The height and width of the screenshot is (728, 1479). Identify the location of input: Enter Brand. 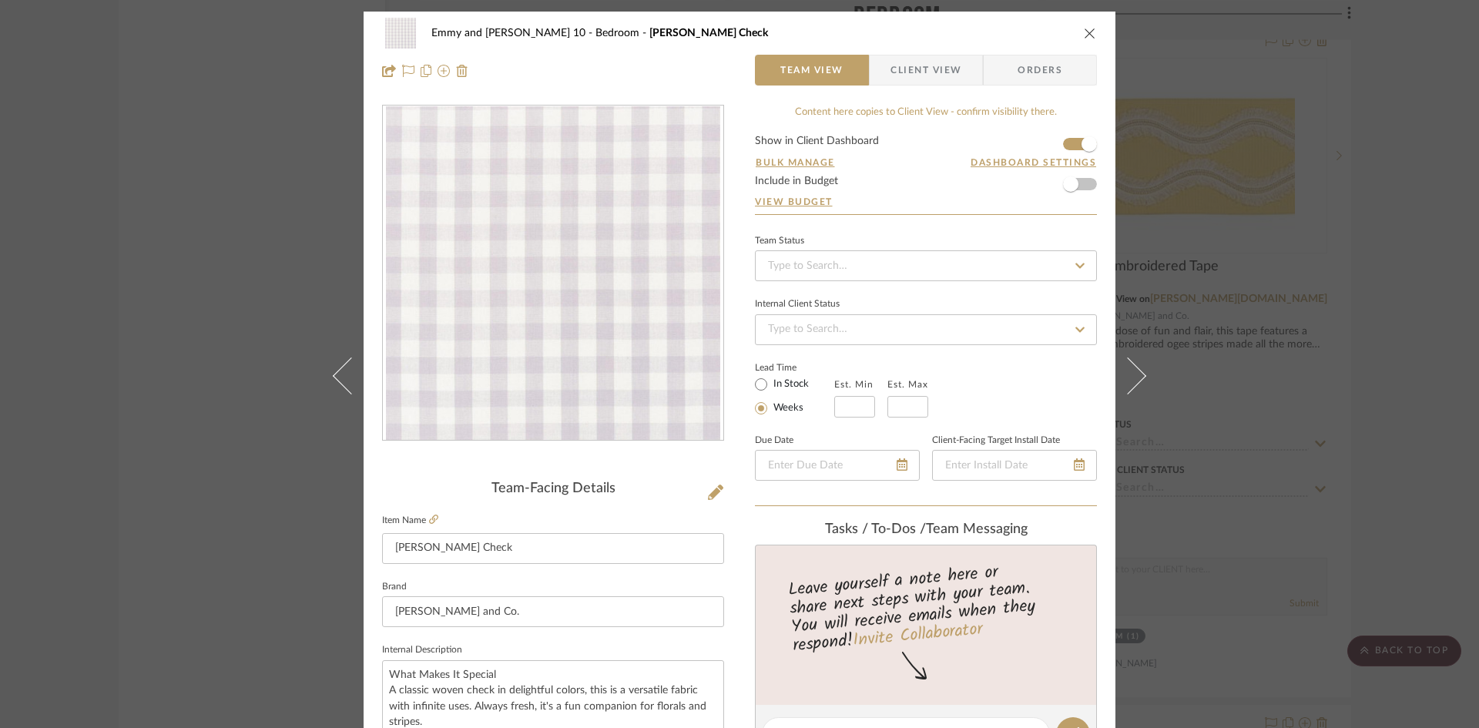
(553, 612).